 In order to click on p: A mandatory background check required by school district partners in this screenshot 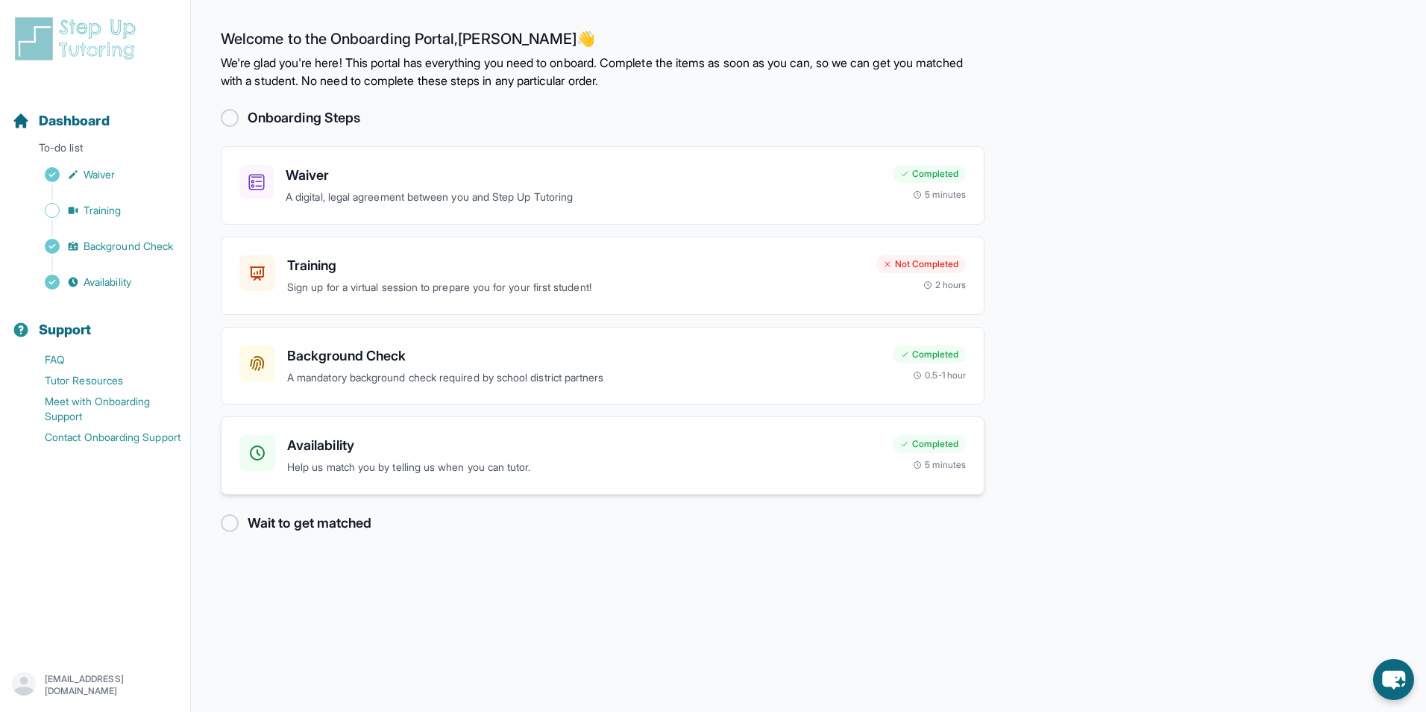, I will do `click(584, 378)`.